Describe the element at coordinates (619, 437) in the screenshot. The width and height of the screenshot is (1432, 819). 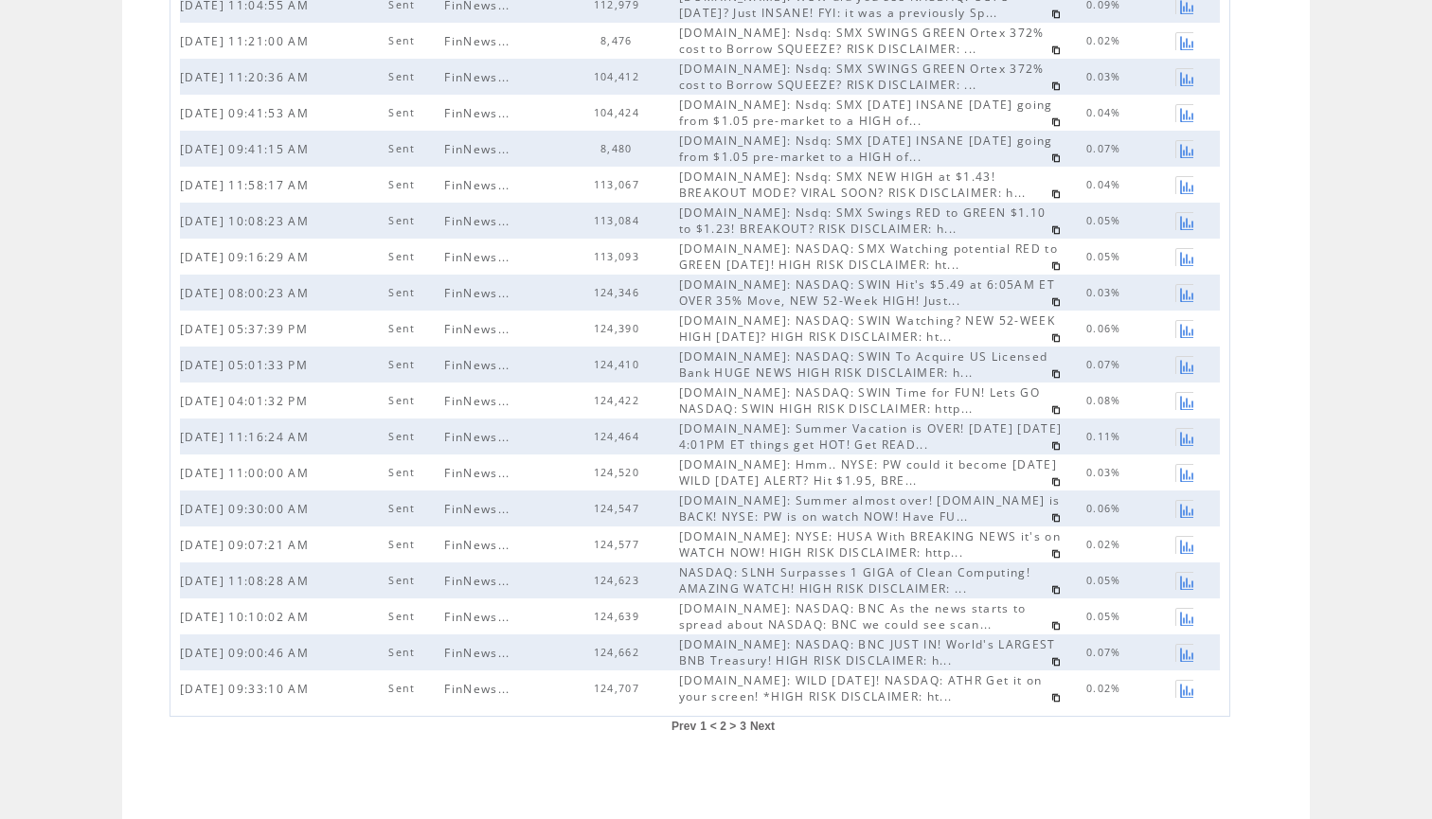
I see `span: 124,464` at that location.